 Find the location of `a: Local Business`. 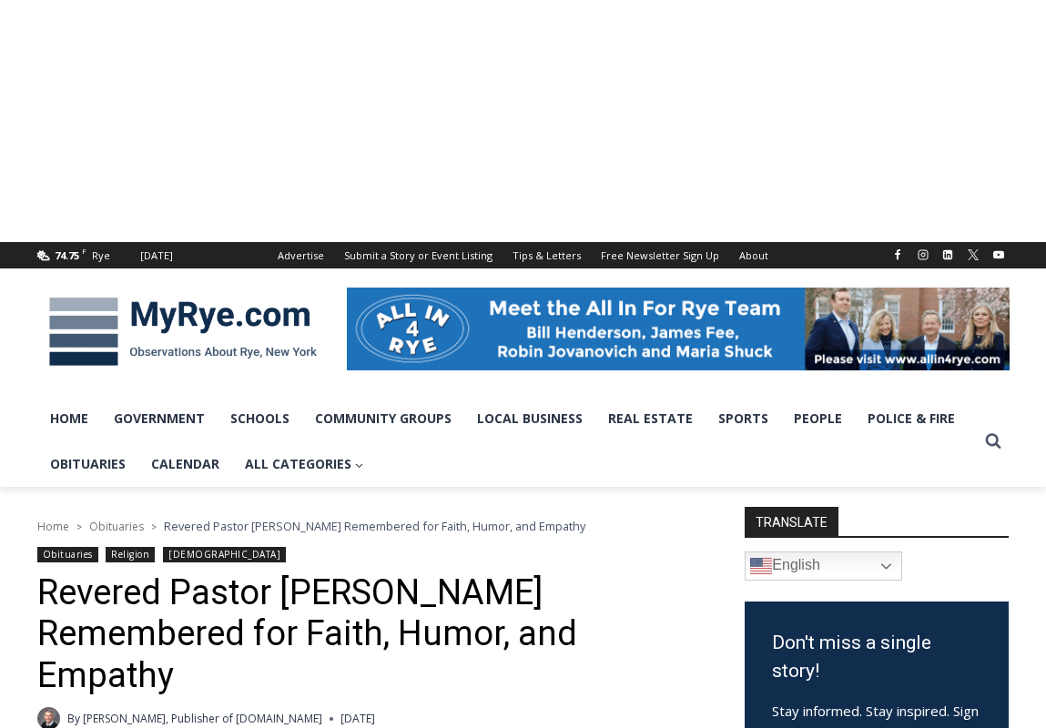

a: Local Business is located at coordinates (530, 419).